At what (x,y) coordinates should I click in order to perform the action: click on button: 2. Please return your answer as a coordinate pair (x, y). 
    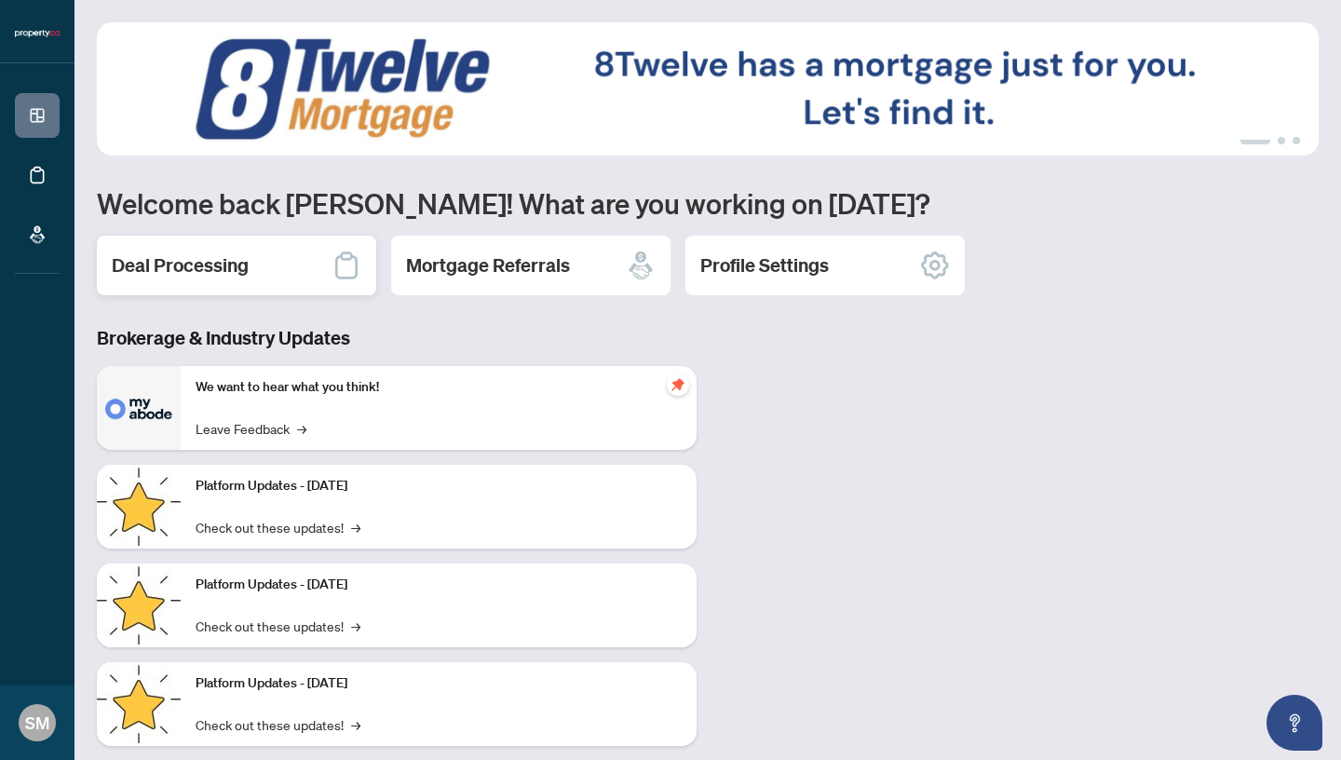
    Looking at the image, I should click on (1281, 141).